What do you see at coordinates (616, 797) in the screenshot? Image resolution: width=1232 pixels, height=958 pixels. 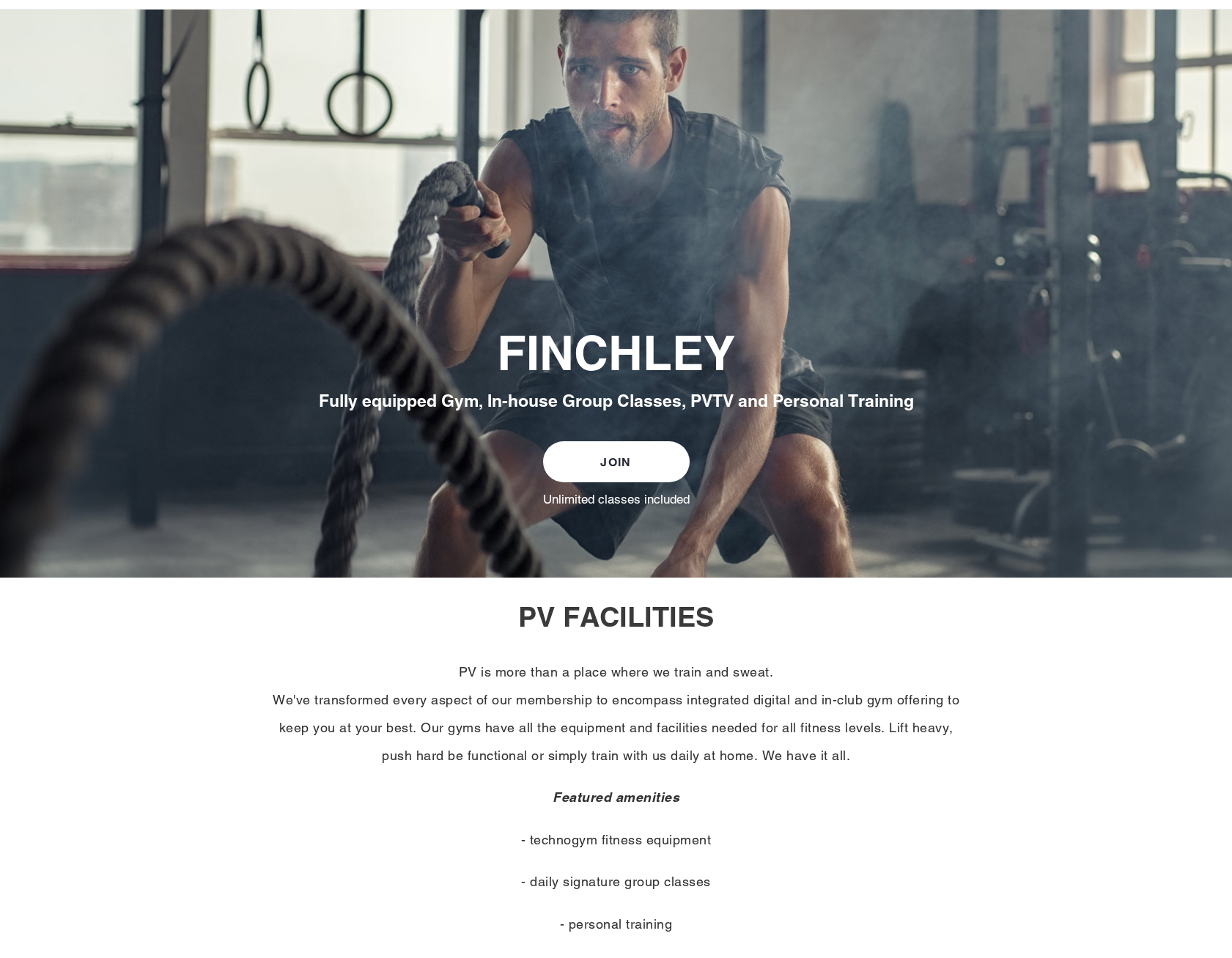 I see `em: Featured amenities` at bounding box center [616, 797].